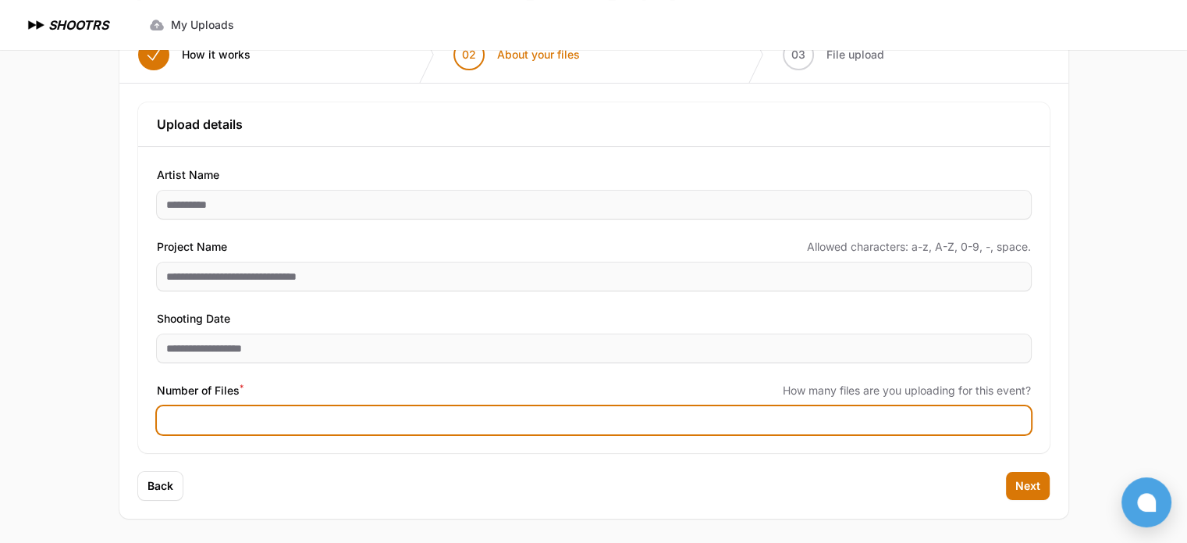 The height and width of the screenshot is (543, 1187). I want to click on a: SHOOTRS SHOOTRS, so click(66, 25).